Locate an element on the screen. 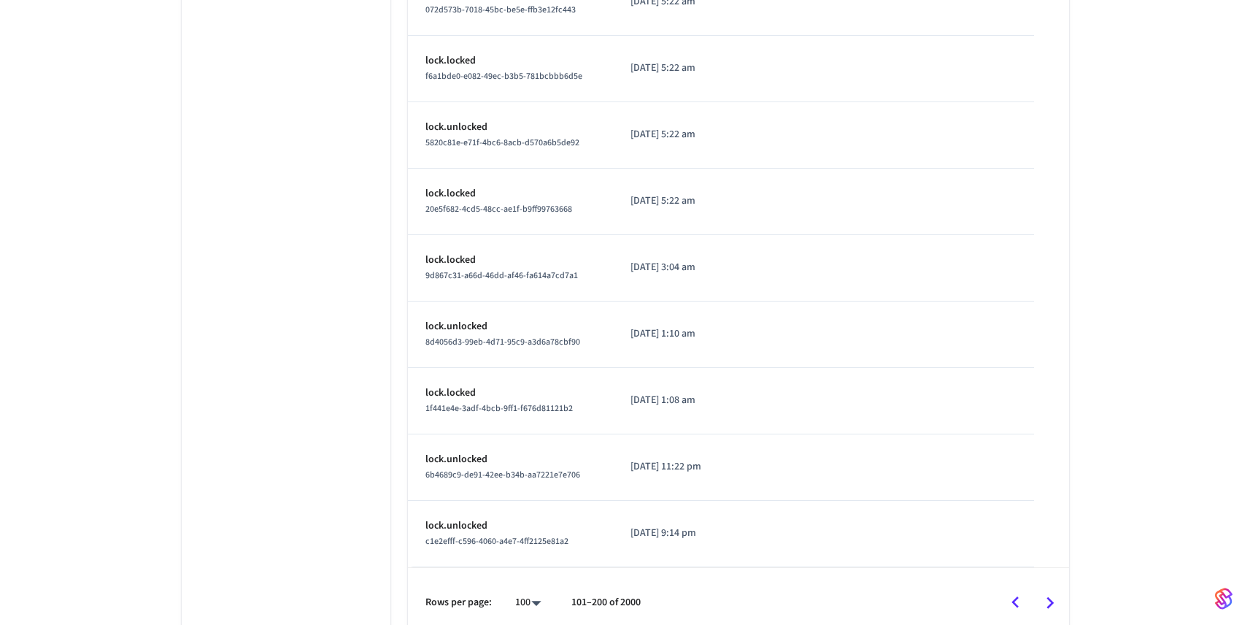  span: f6a1bde0-e082-49ec-b3b5-781bcbbb6d5e is located at coordinates (504, 76).